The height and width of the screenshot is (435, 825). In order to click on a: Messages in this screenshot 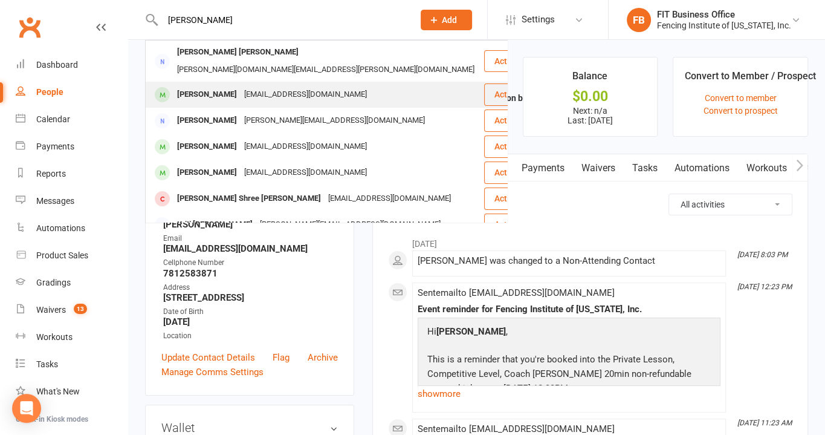, I will do `click(71, 201)`.